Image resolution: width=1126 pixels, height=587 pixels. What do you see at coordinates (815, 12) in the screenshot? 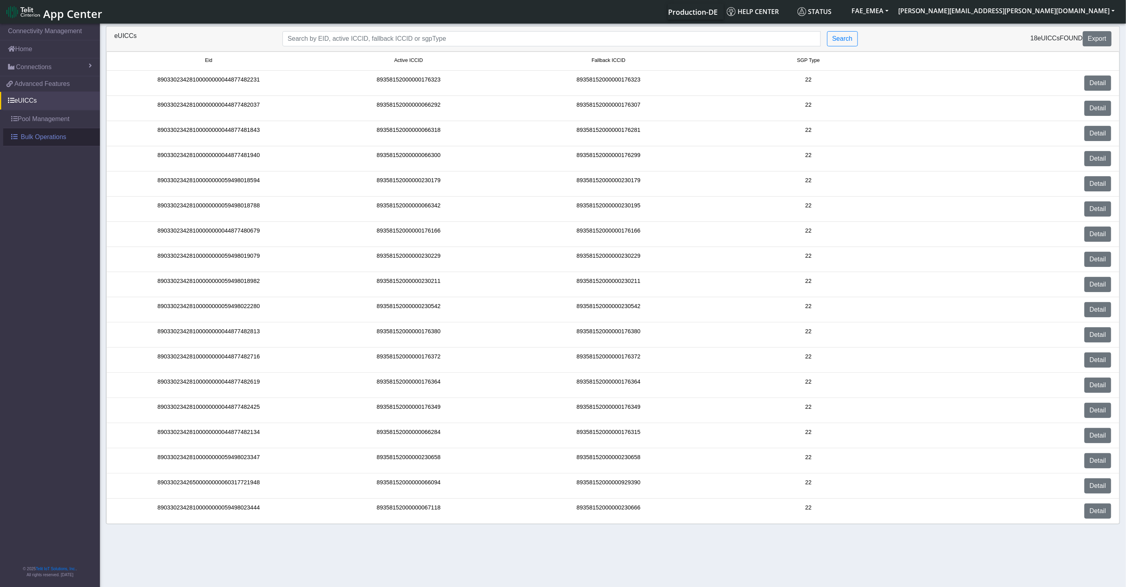
I see `span: Status` at bounding box center [815, 12].